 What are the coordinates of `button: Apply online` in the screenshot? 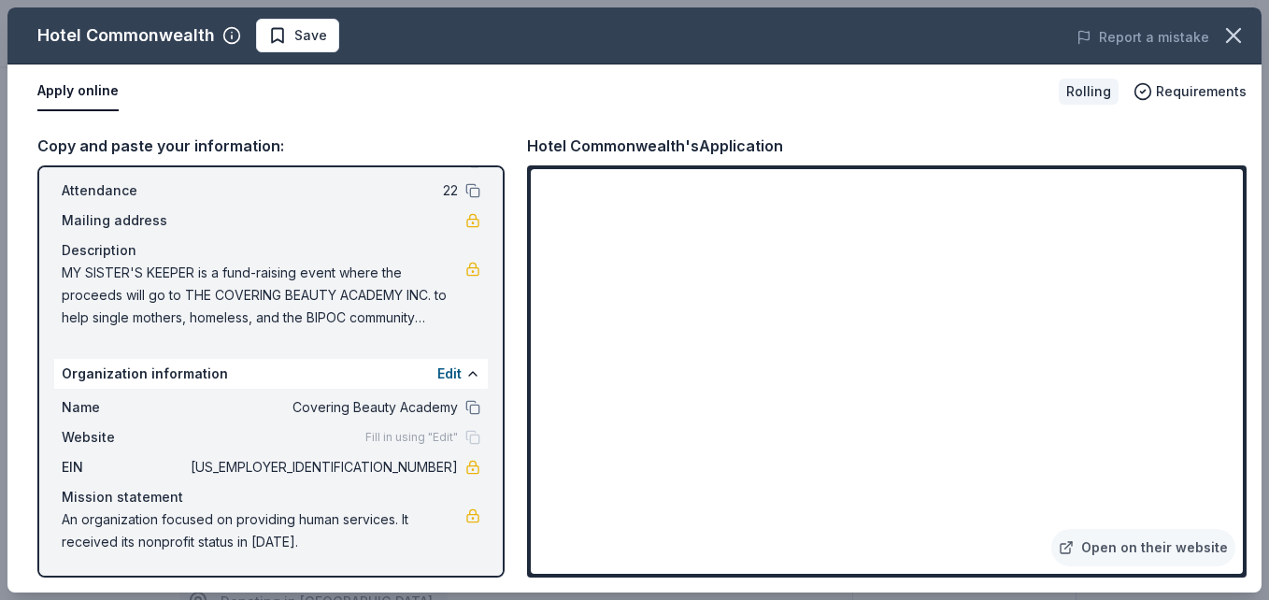 It's located at (78, 92).